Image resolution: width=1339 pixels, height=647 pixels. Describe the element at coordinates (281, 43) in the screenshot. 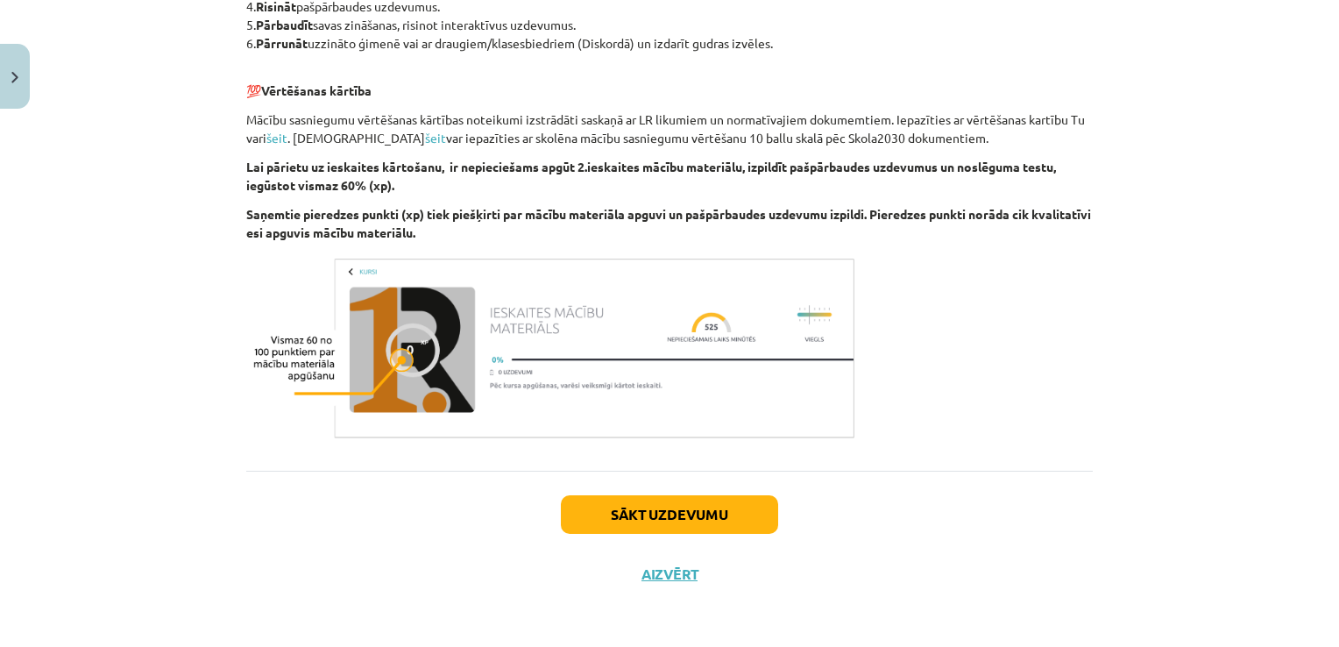

I see `b: Pārrunāt` at that location.